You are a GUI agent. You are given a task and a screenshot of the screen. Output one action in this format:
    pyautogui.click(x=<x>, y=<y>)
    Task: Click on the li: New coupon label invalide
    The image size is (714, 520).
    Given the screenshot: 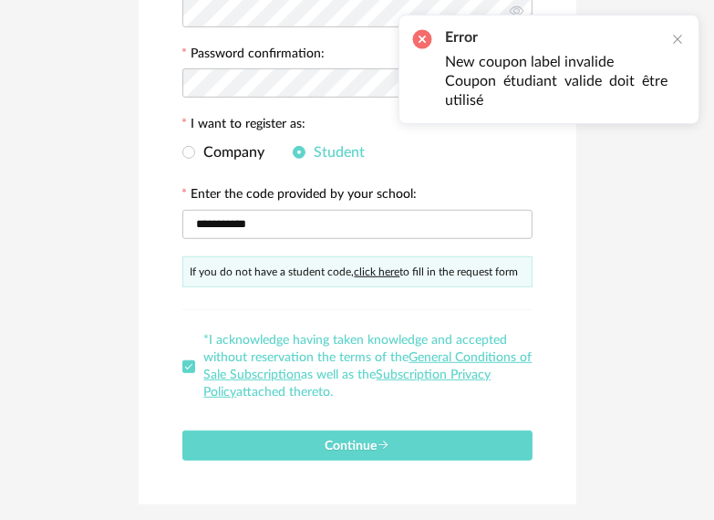 What is the action you would take?
    pyautogui.click(x=556, y=62)
    